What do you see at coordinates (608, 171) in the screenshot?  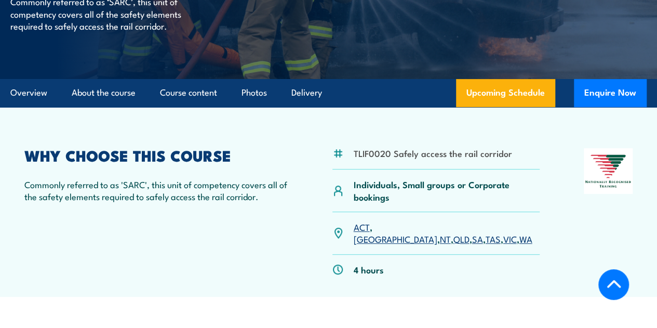 I see `img: Nationally Recognised Training logo.` at bounding box center [608, 171].